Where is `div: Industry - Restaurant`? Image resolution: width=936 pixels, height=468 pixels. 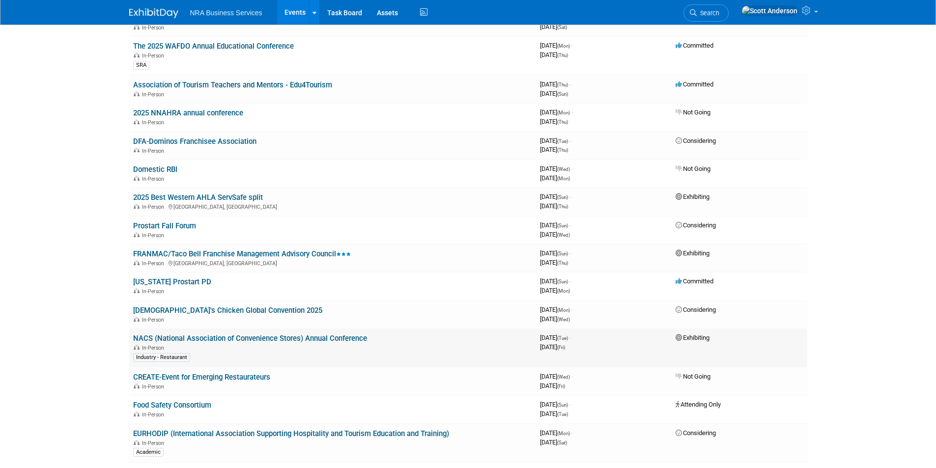 div: Industry - Restaurant is located at coordinates (162, 358).